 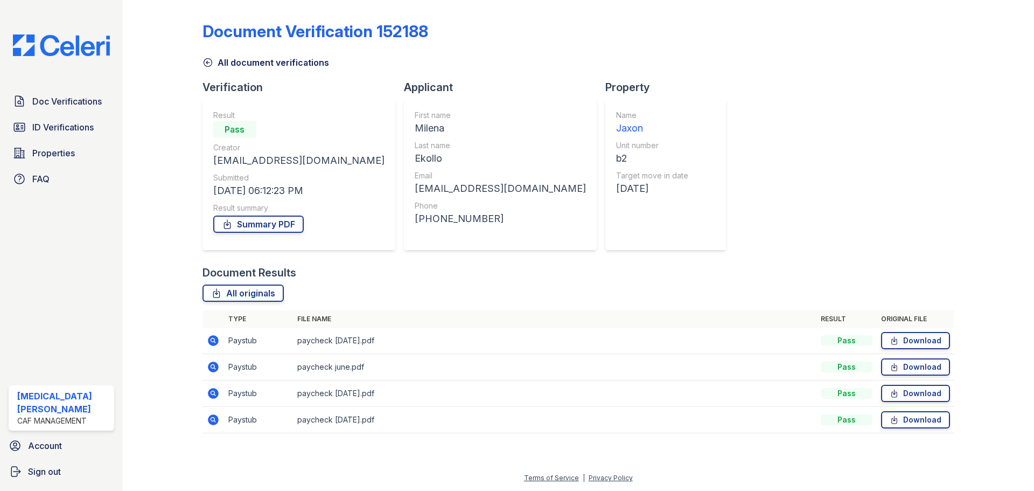 What do you see at coordinates (500, 176) in the screenshot?
I see `div: Email` at bounding box center [500, 176].